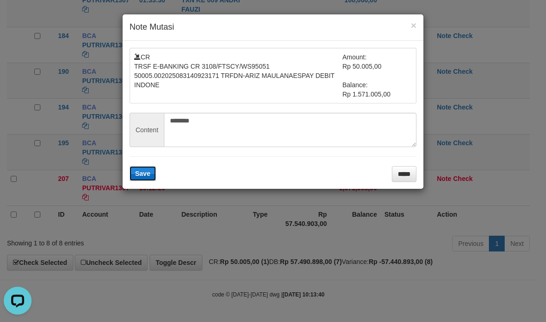 The image size is (546, 322). I want to click on span: Save, so click(143, 174).